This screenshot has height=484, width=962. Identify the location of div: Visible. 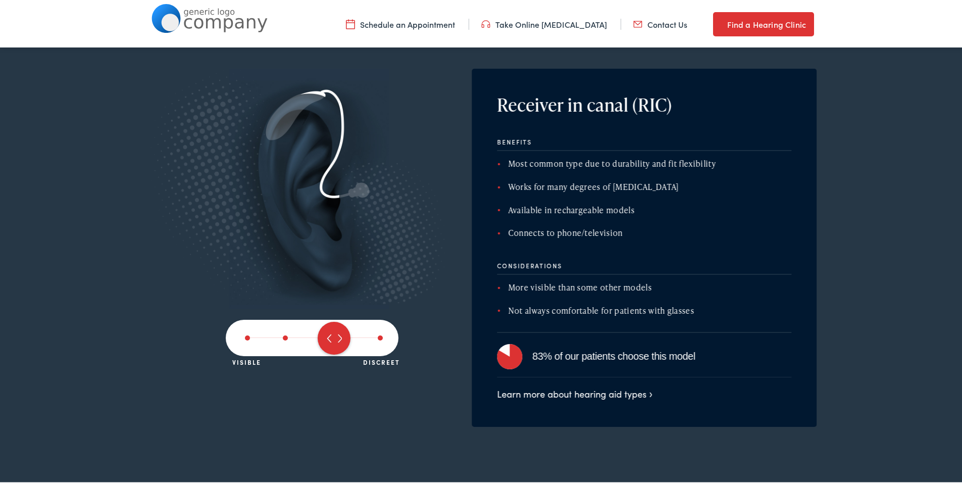
(246, 358).